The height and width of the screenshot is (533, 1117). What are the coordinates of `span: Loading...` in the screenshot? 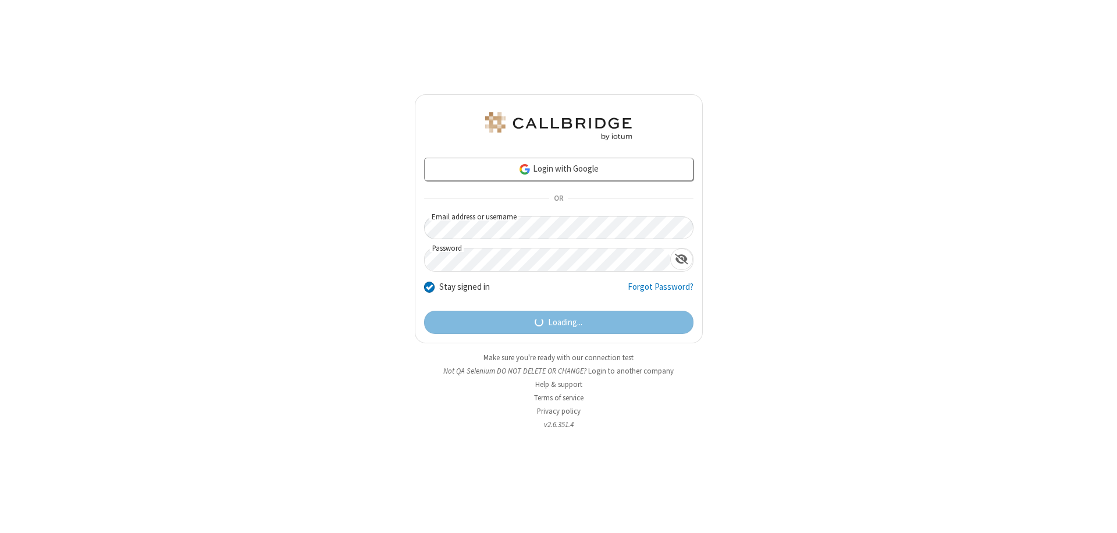 It's located at (565, 322).